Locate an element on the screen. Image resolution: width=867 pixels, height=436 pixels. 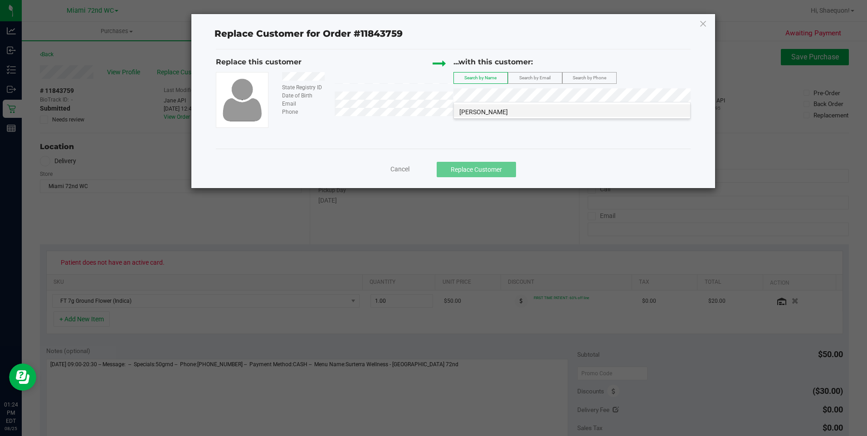
button: Replace Customer is located at coordinates (476, 170).